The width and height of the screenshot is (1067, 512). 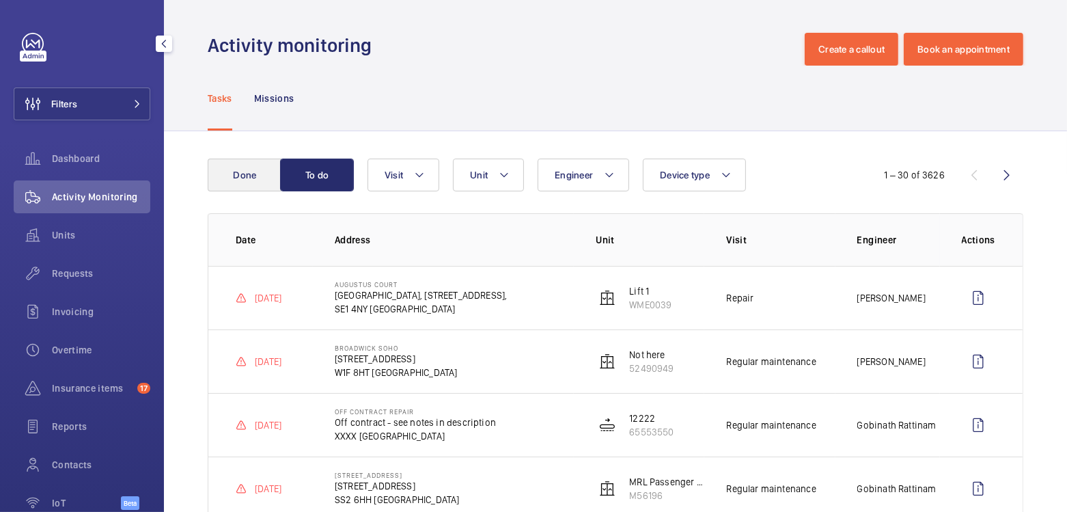 What do you see at coordinates (740, 298) in the screenshot?
I see `p: Repair` at bounding box center [740, 298].